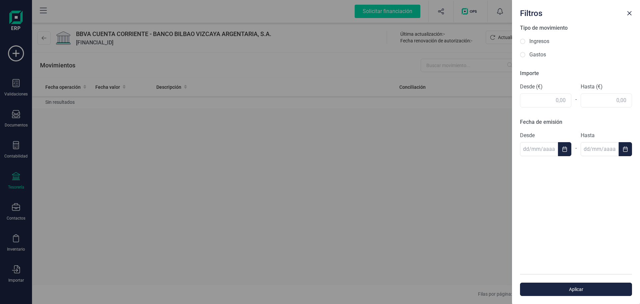  Describe the element at coordinates (541, 122) in the screenshot. I see `span: Fecha de emisión` at that location.